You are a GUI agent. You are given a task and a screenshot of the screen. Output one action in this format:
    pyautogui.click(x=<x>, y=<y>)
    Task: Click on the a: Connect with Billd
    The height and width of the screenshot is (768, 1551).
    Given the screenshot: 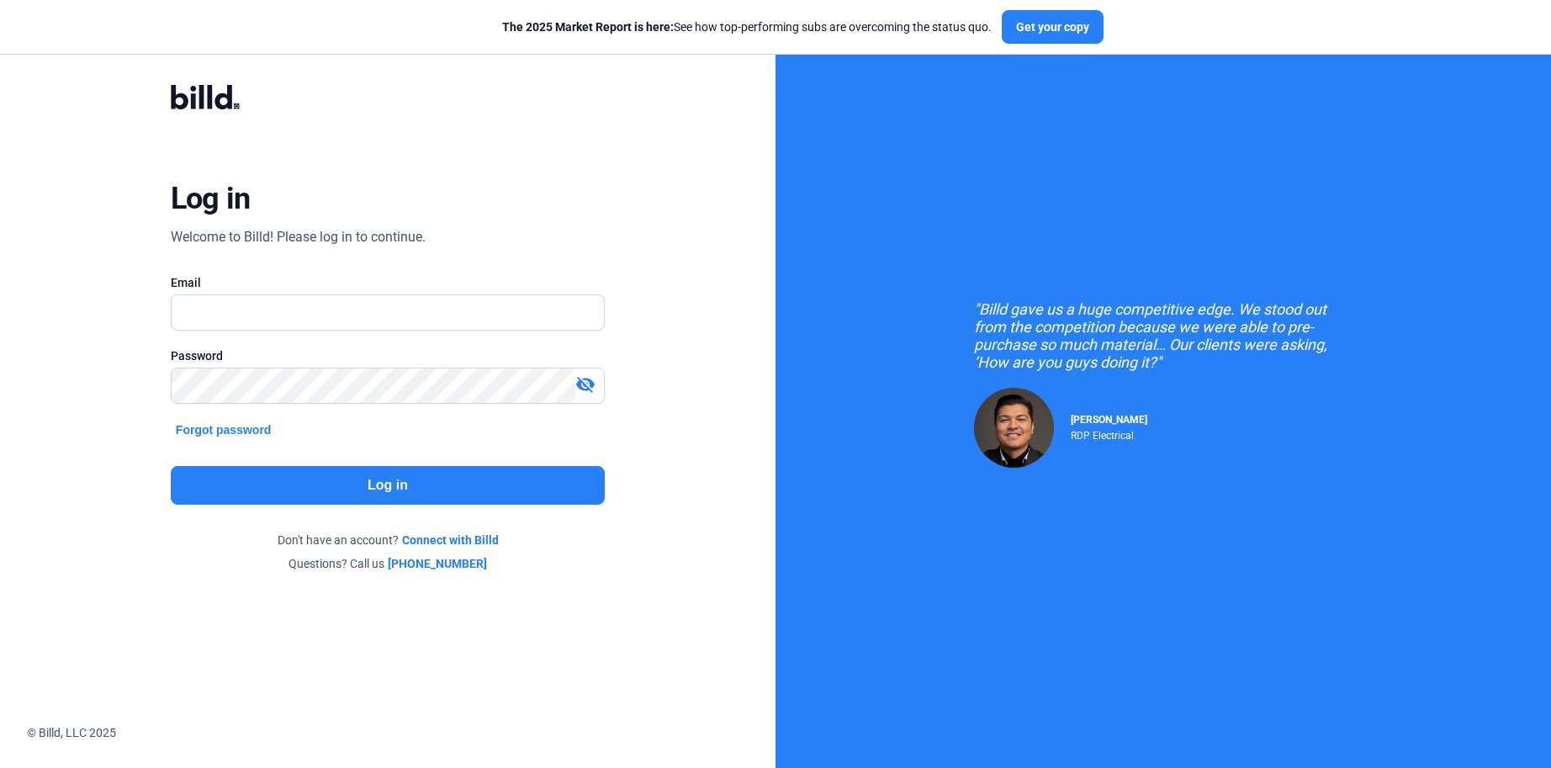 What is the action you would take?
    pyautogui.click(x=450, y=540)
    